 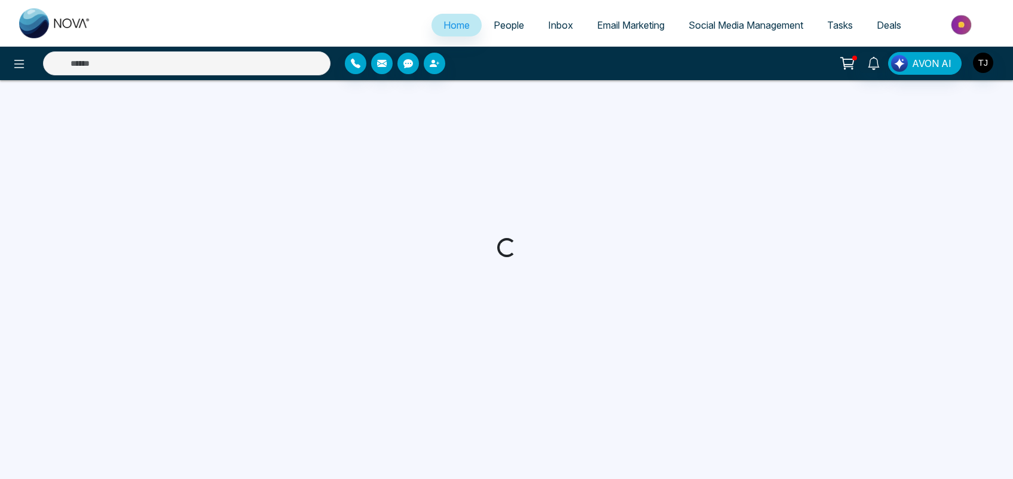 I want to click on span: Deals, so click(x=888, y=25).